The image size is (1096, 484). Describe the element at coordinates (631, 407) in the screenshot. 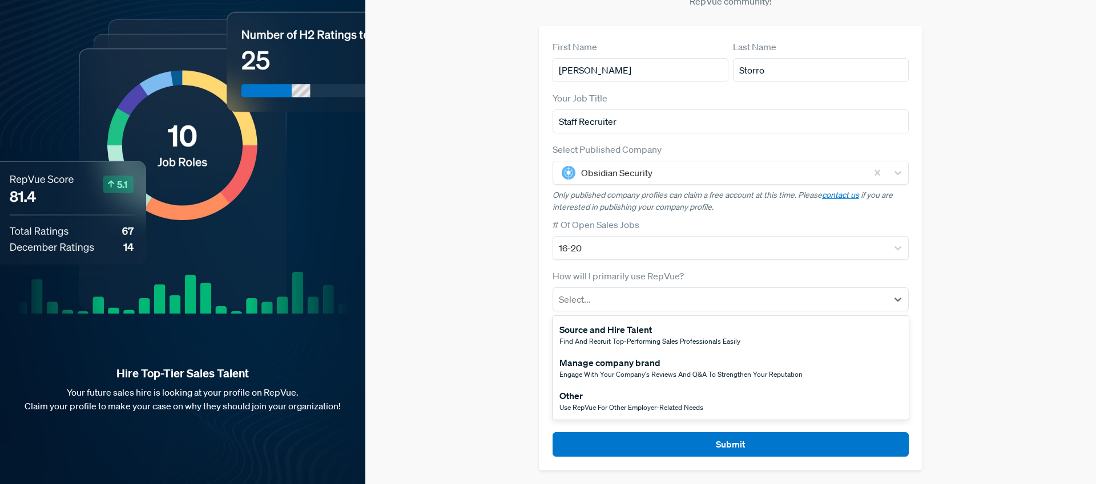

I see `span: Use RepVue for other employer-related needs` at that location.